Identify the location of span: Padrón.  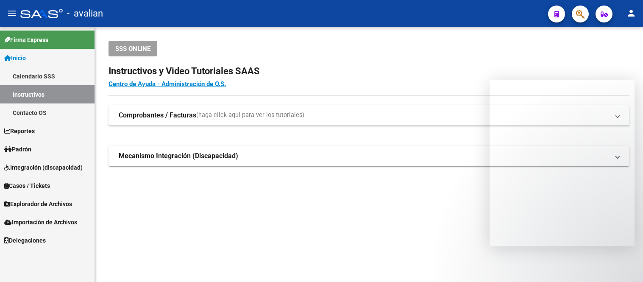
(18, 149).